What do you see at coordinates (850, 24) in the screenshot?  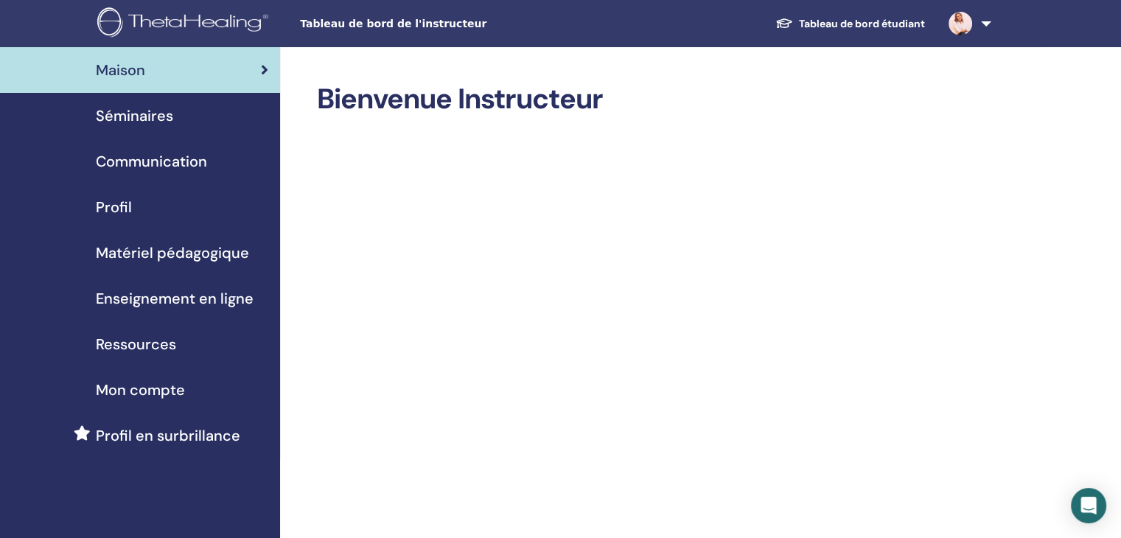 I see `a: Tableau de bord étudiant` at bounding box center [850, 24].